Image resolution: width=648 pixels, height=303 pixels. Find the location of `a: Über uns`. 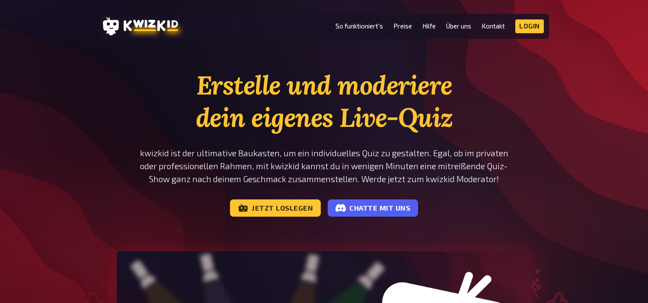

a: Über uns is located at coordinates (459, 26).